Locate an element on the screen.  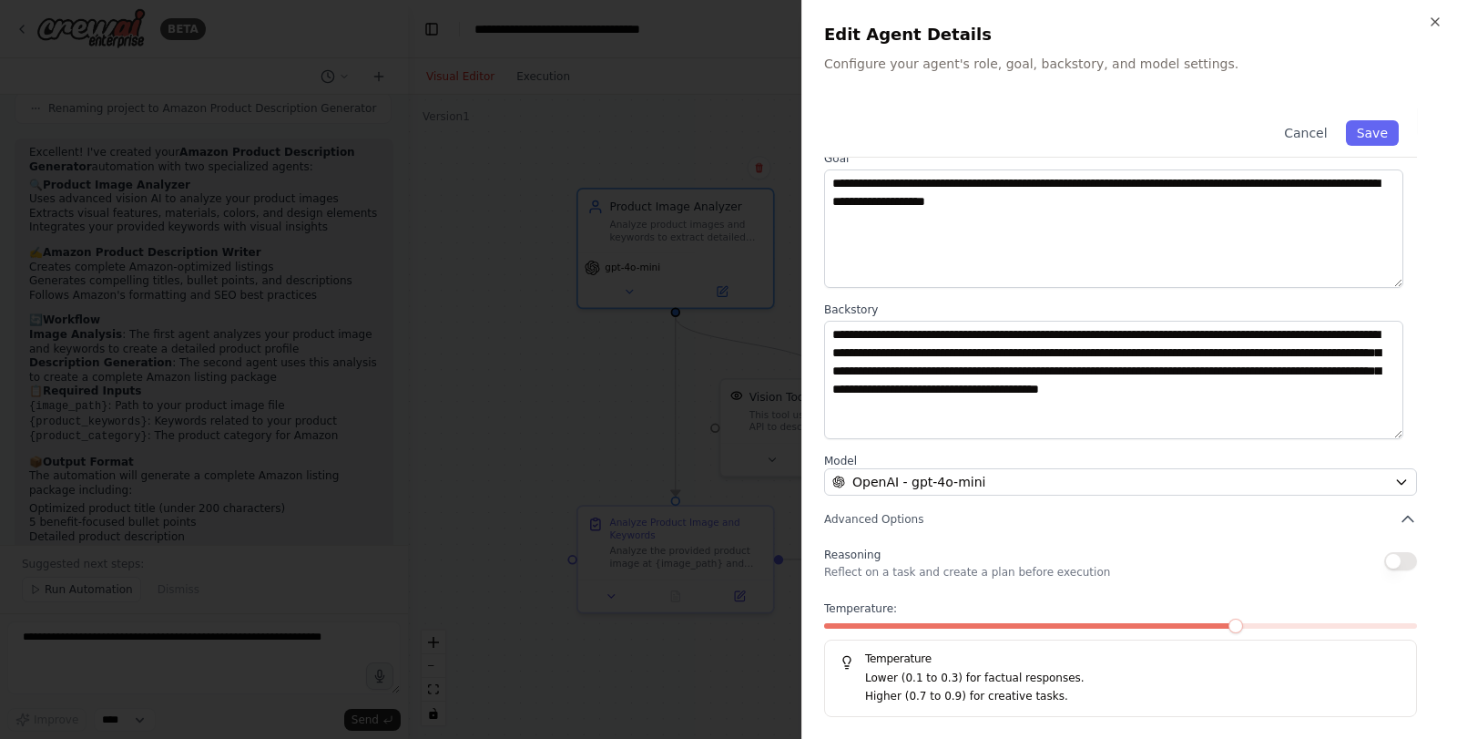
span: Advanced Options is located at coordinates (873, 519).